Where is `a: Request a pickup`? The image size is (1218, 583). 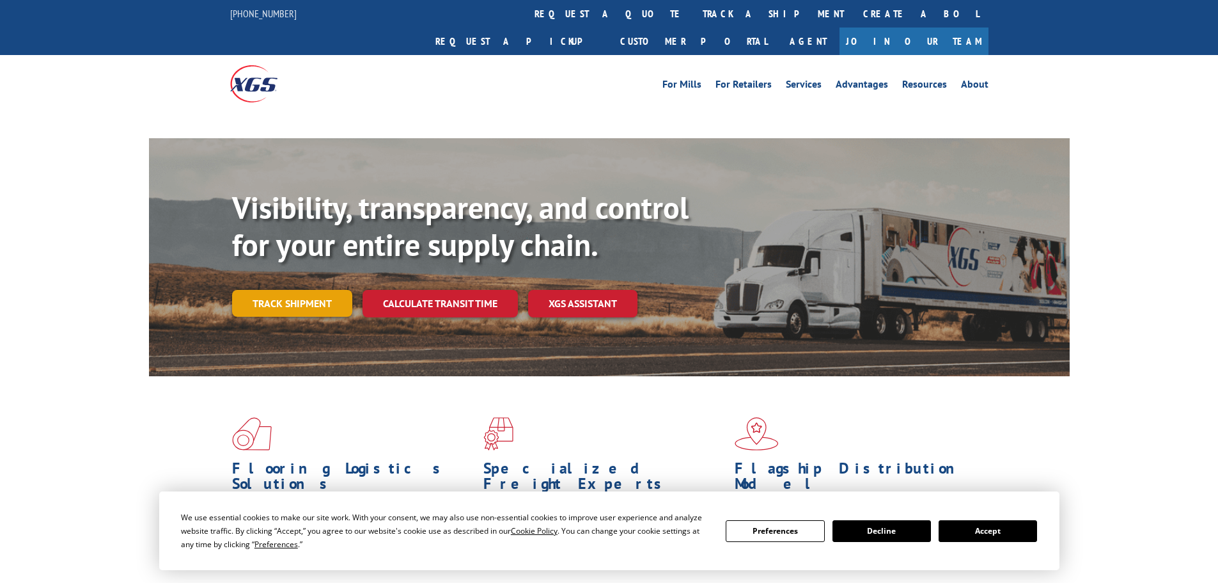
a: Request a pickup is located at coordinates (518, 41).